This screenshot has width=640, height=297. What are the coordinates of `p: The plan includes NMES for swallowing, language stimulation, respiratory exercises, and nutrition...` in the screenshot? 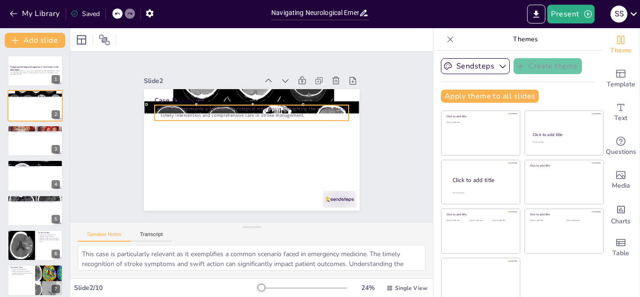 It's located at (21, 272).